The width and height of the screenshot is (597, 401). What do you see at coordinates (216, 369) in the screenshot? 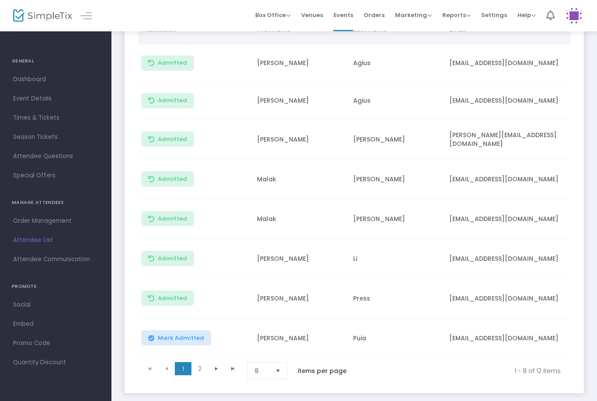
I see `span: Go to the next page` at bounding box center [216, 369].